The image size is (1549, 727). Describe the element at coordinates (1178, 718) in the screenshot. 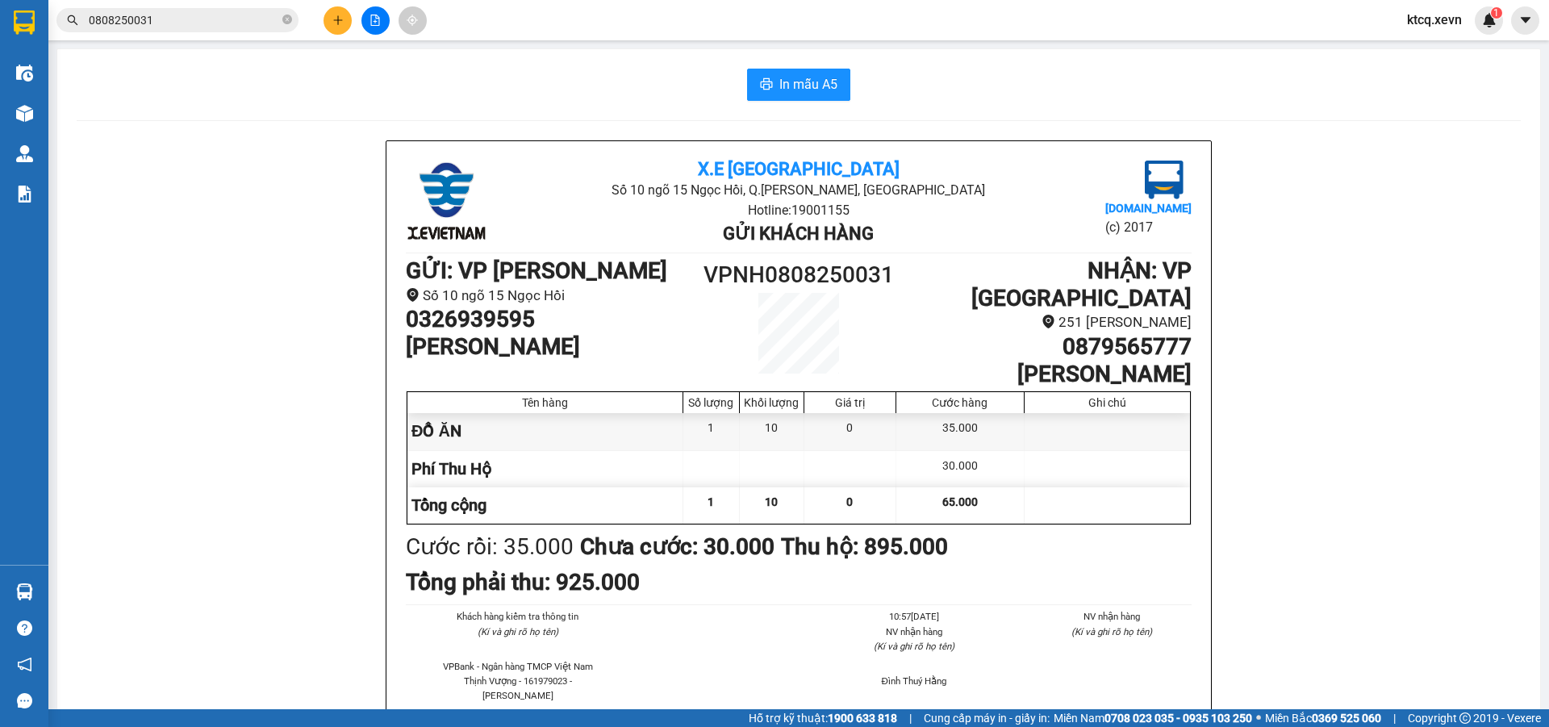

I see `strong: 0708 023 035 - 0935 103 250` at that location.